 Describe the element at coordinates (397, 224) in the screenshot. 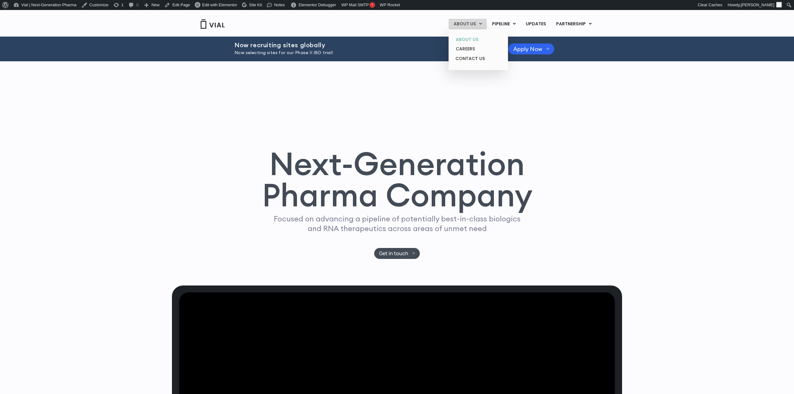

I see `p: Focused on advancing a pipeline of potentially best-in-class biologics and RNA therapeutics acros...` at that location.